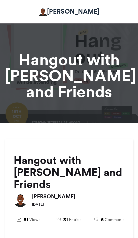 This screenshot has width=138, height=238. What do you see at coordinates (43, 12) in the screenshot?
I see `img: Baskey Koer` at bounding box center [43, 12].